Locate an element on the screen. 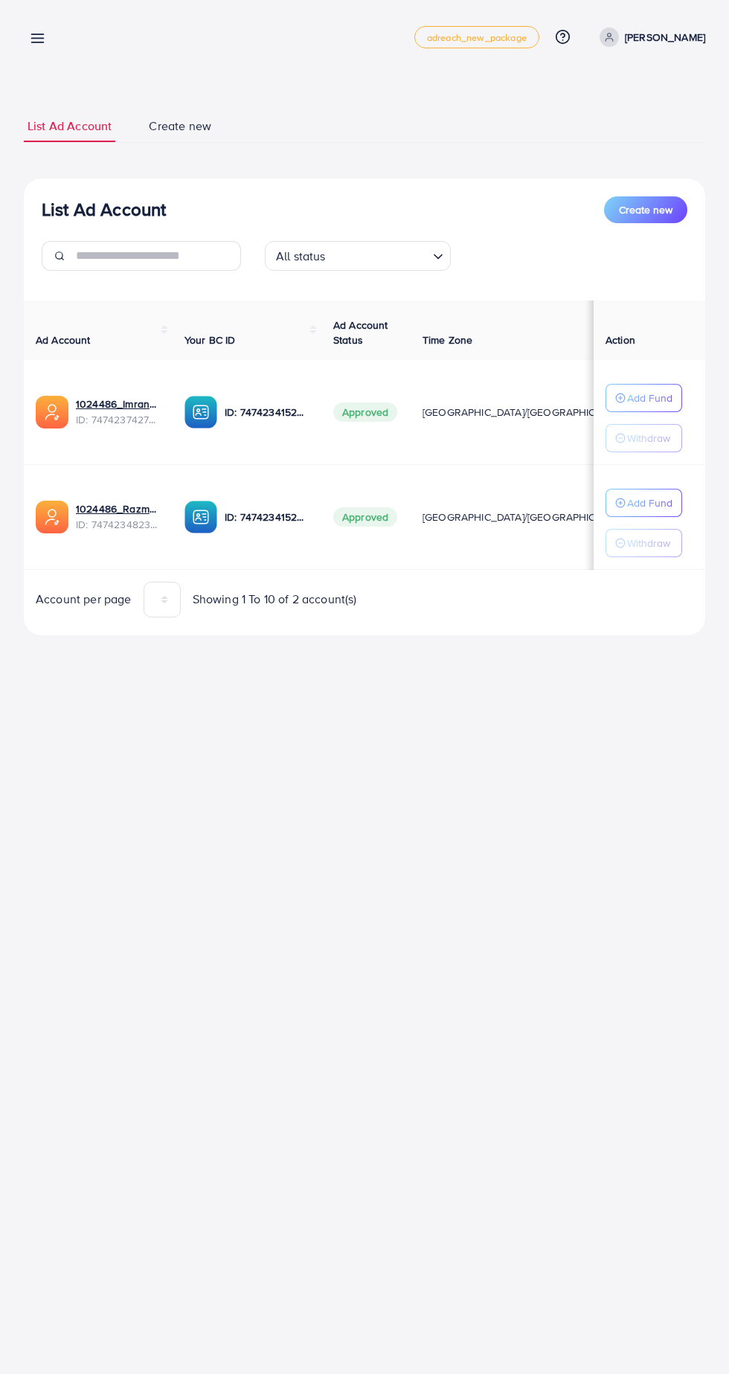  div: <span class='underline'>1024486_Razman_1740230915595</span></br>7474234823184416769 is located at coordinates (118, 516).